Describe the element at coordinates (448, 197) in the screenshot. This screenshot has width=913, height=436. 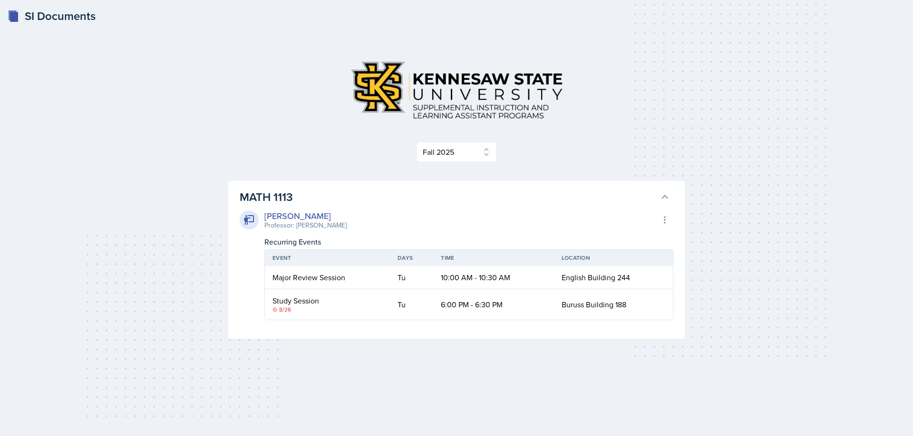
I see `h3: MATH 1113` at that location.